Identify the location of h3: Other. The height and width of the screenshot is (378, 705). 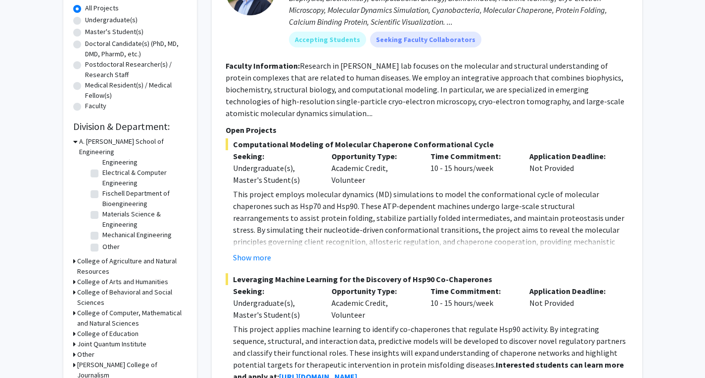
(86, 355).